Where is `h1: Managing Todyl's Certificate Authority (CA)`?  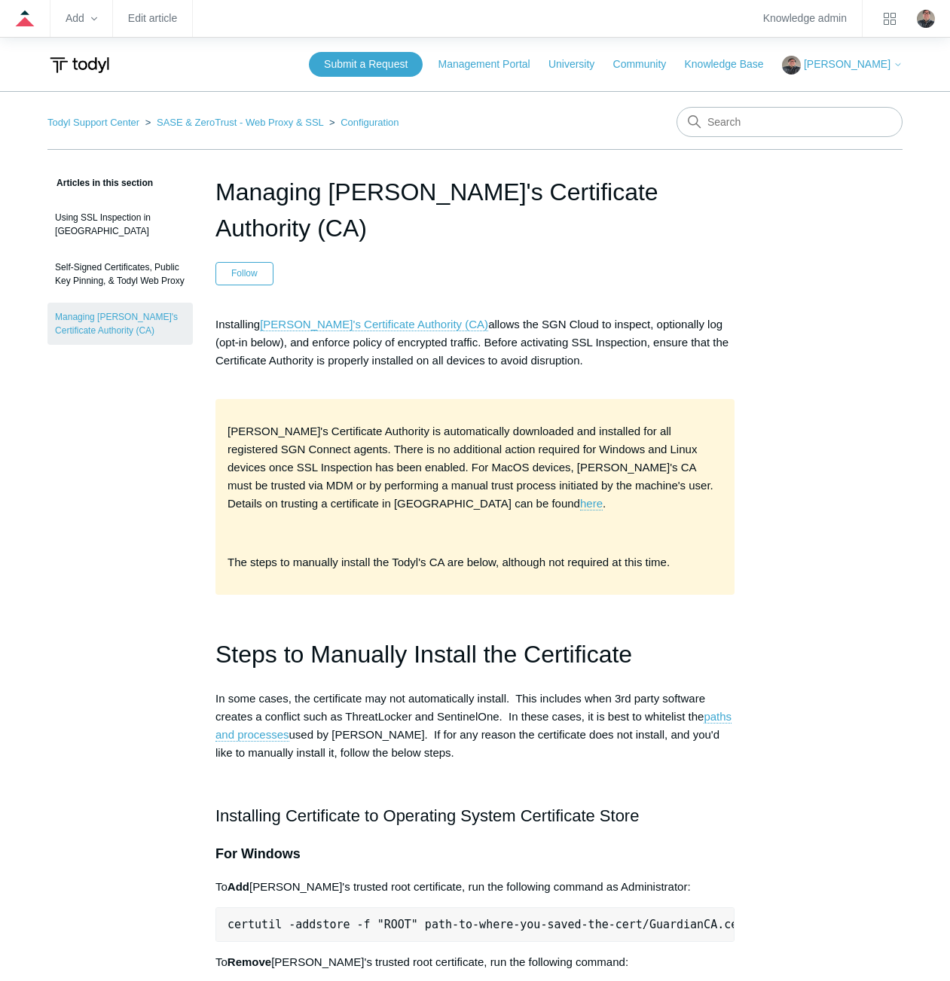 h1: Managing Todyl's Certificate Authority (CA) is located at coordinates (474, 210).